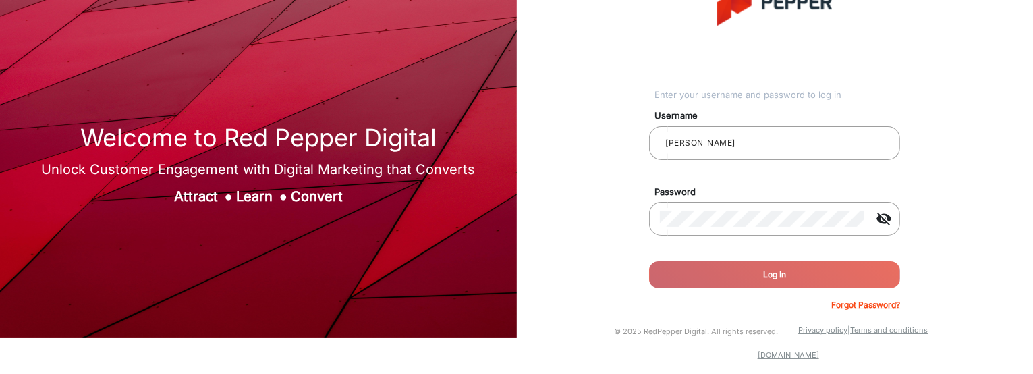  What do you see at coordinates (889, 330) in the screenshot?
I see `a: Terms and conditions` at bounding box center [889, 330].